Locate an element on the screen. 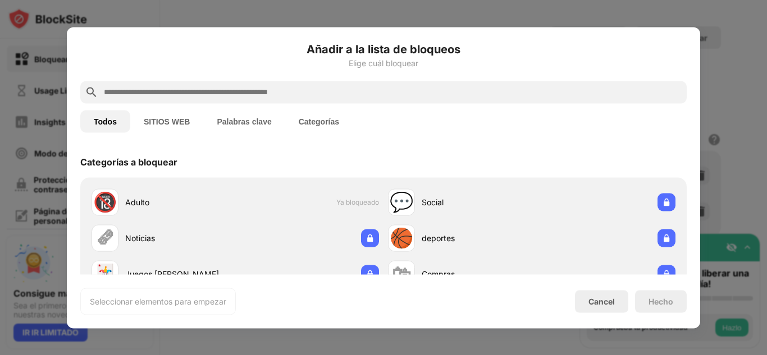 The height and width of the screenshot is (355, 767). div: Seleccionar elementos para empezar is located at coordinates (158, 302).